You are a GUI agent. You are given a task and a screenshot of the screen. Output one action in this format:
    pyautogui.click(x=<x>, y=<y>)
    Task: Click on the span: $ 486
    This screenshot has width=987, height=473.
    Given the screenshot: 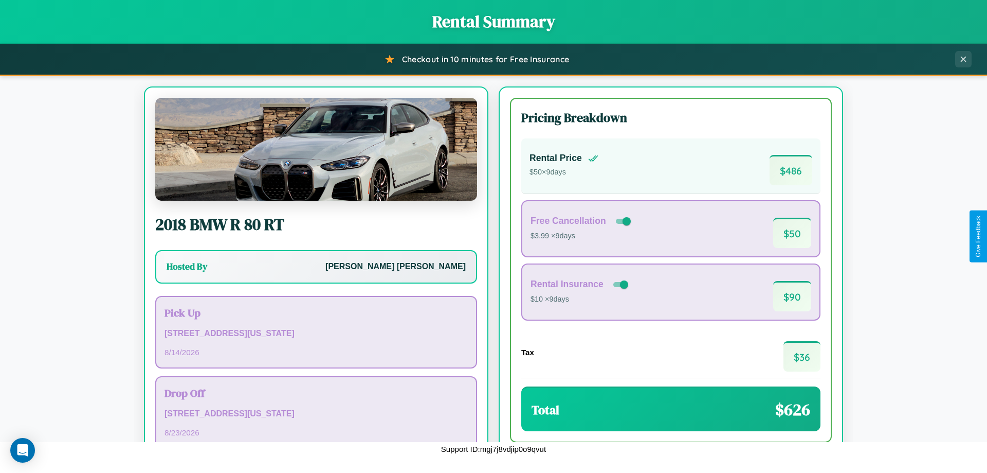 What is the action you would take?
    pyautogui.click(x=791, y=170)
    